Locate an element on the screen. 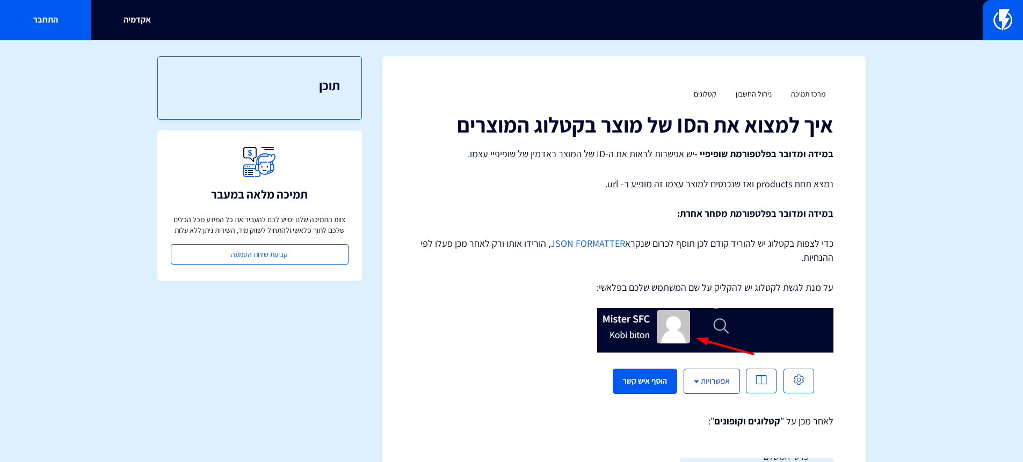 The image size is (1023, 462). h1: איך למצוא את הID של מוצר בקטלוג המוצרים is located at coordinates (624, 125).